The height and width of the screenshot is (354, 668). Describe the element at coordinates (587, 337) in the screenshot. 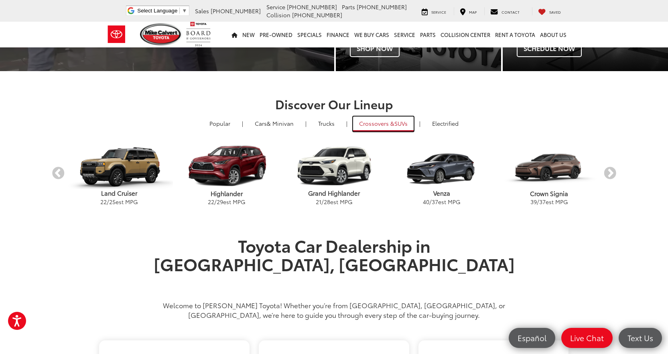

I see `span: Live Chat` at that location.